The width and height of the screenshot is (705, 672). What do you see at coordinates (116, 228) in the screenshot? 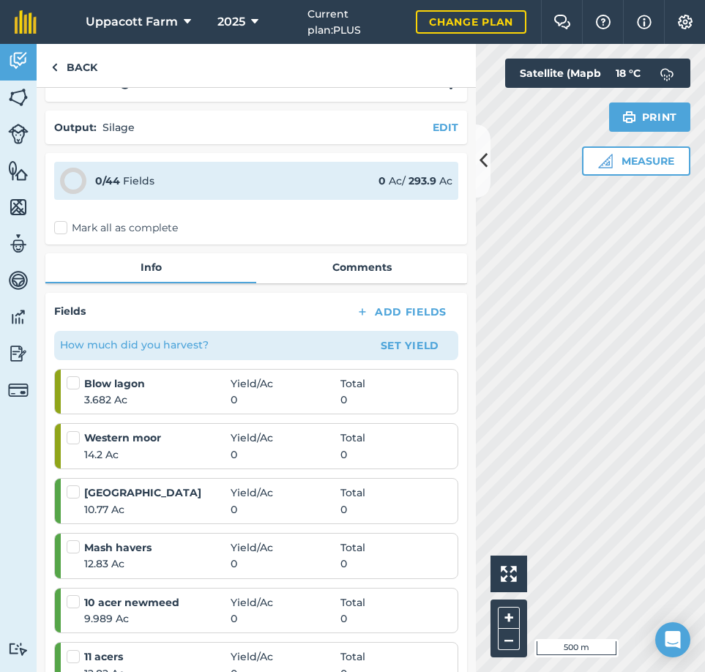
I see `label: Mark all as complete` at bounding box center [116, 228].